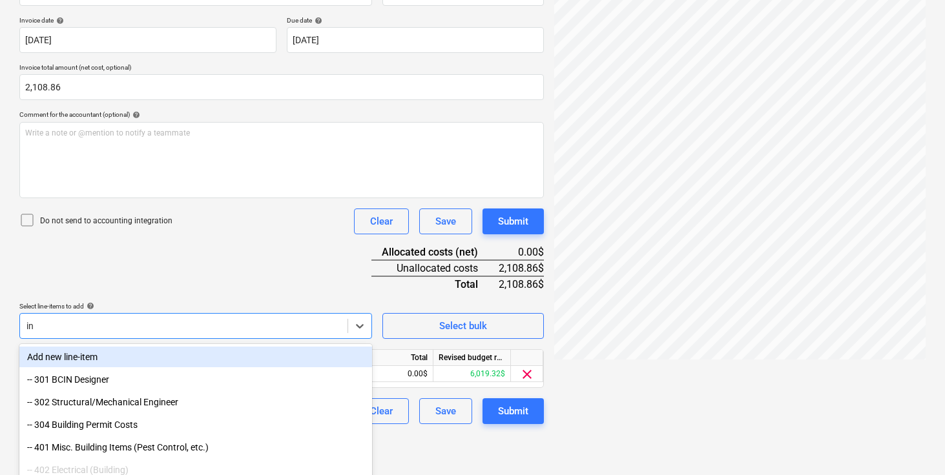 The image size is (945, 475). What do you see at coordinates (463, 326) in the screenshot?
I see `button: Select bulk` at bounding box center [463, 326].